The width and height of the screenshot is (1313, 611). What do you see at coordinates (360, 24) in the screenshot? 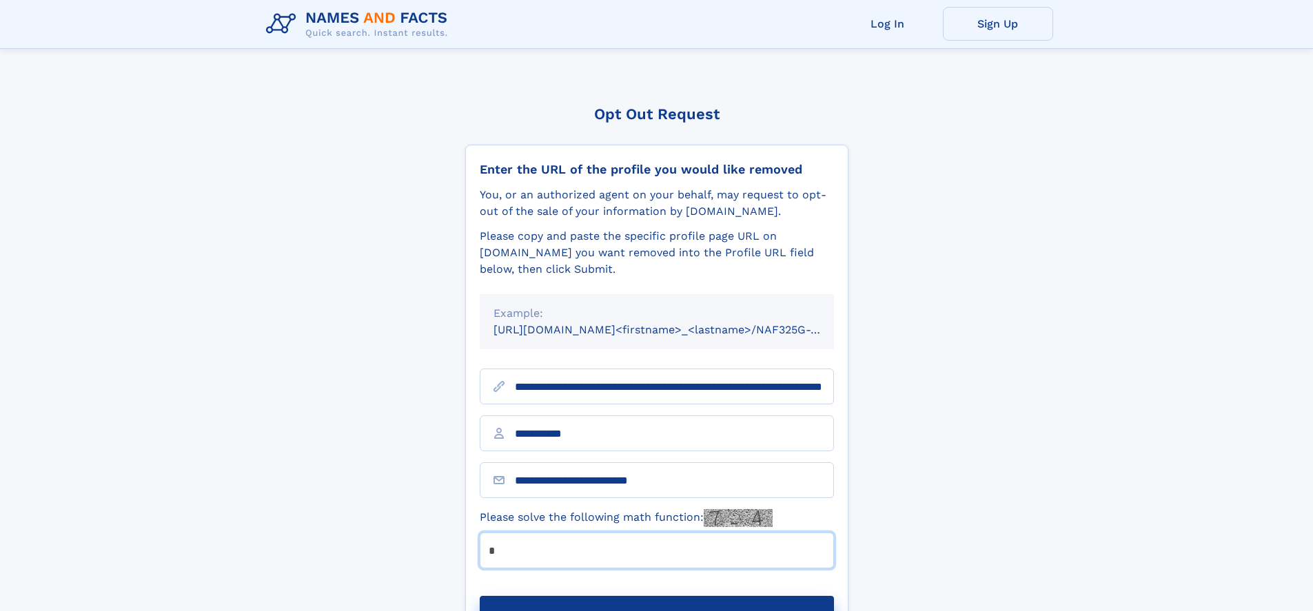
I see `img: Logo Names and Facts` at bounding box center [360, 24].